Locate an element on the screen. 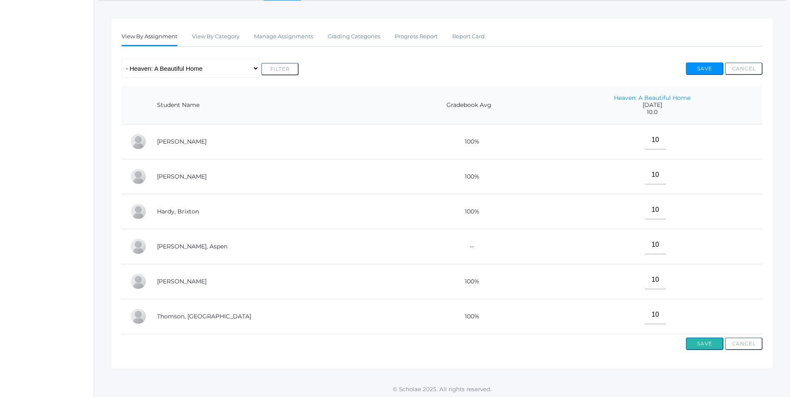 Image resolution: width=790 pixels, height=397 pixels. div: Abigail Backstrom is located at coordinates (138, 142).